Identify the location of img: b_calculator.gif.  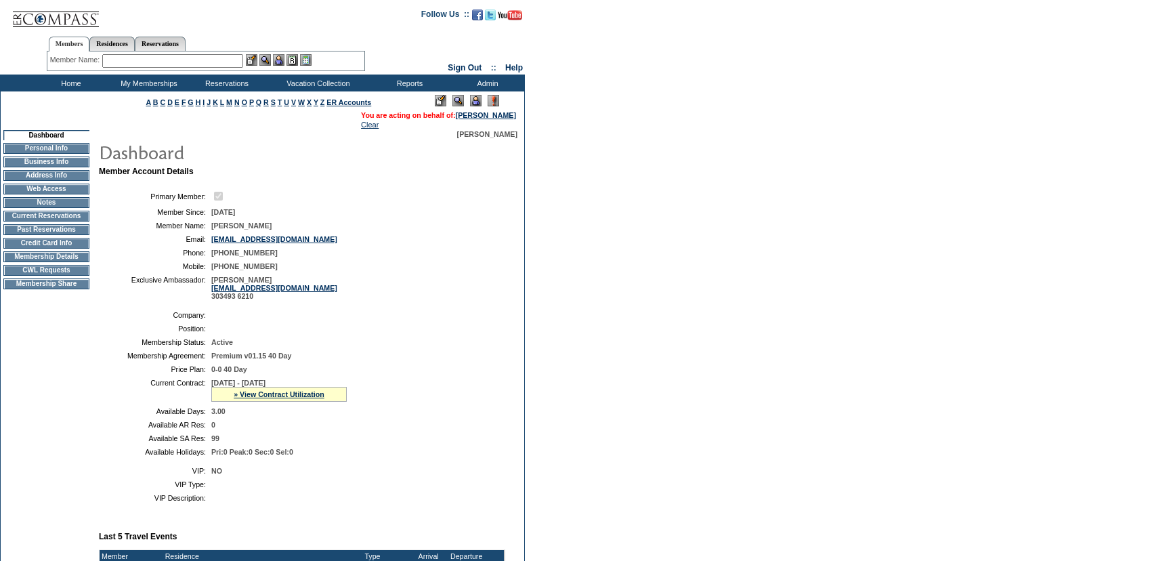
(306, 60).